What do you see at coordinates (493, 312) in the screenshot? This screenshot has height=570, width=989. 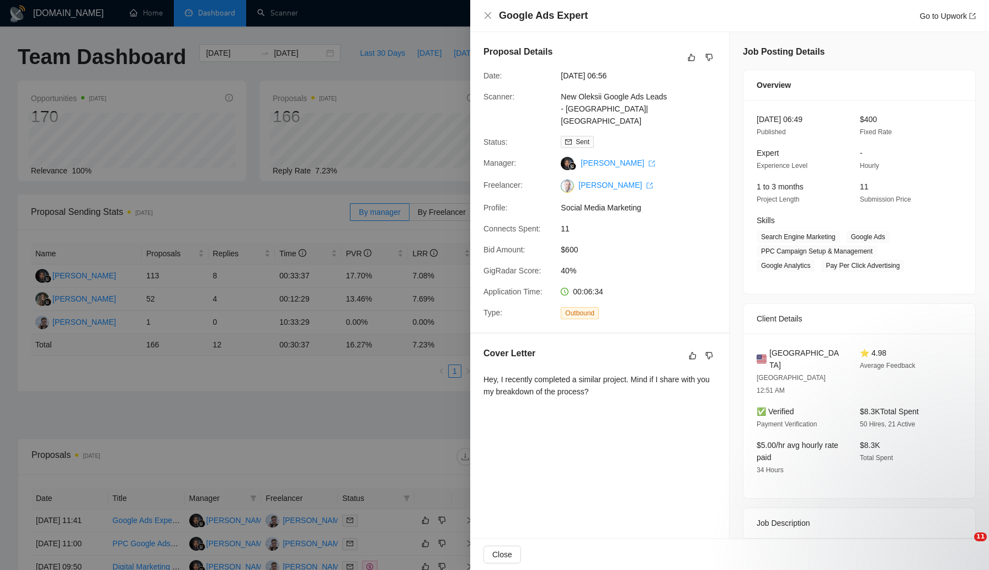 I see `span: Type:` at bounding box center [493, 312].